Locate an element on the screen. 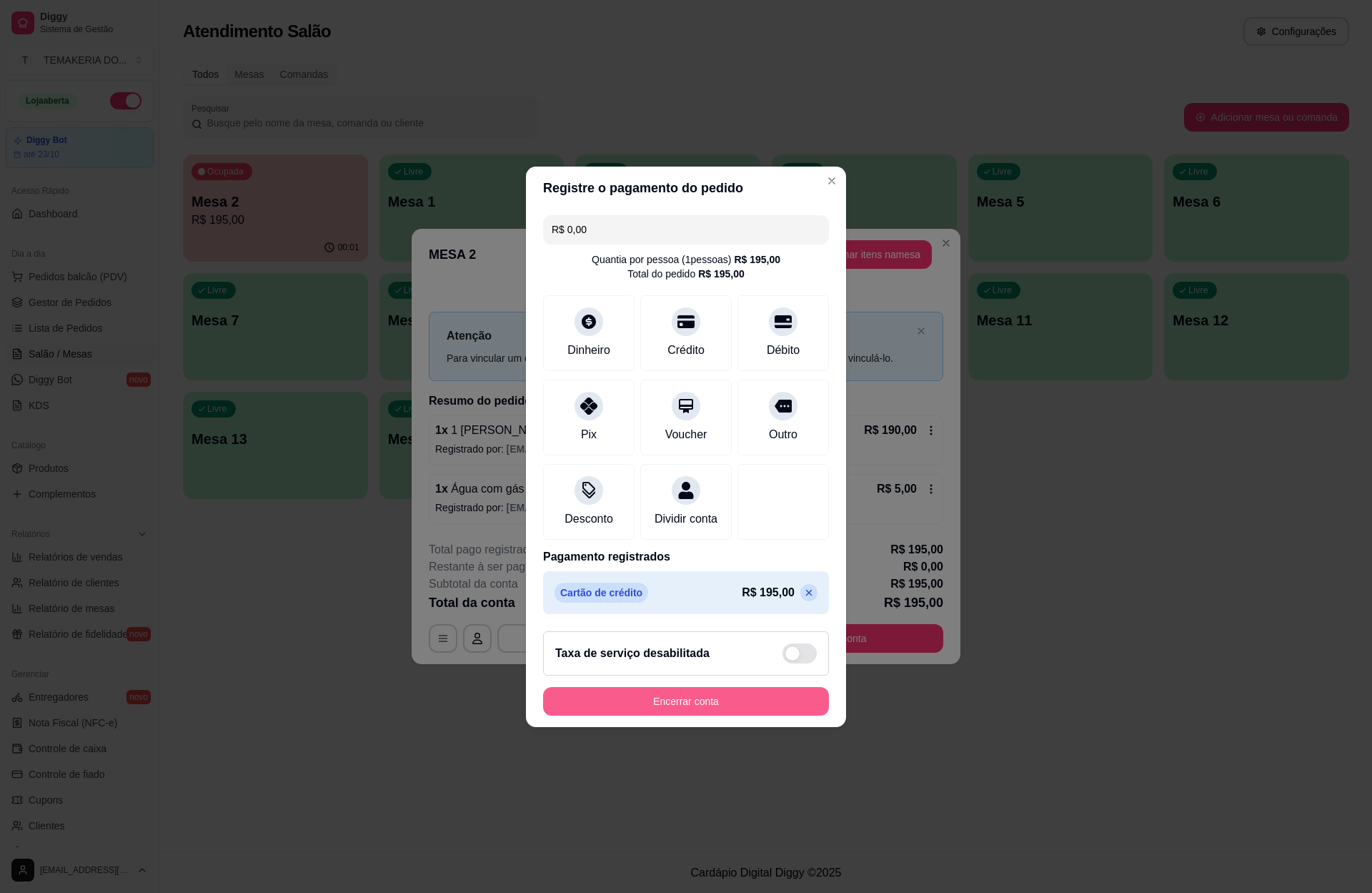 This screenshot has height=893, width=1372. input: Ex.: hambúrguer de cordeiro is located at coordinates (686, 230).